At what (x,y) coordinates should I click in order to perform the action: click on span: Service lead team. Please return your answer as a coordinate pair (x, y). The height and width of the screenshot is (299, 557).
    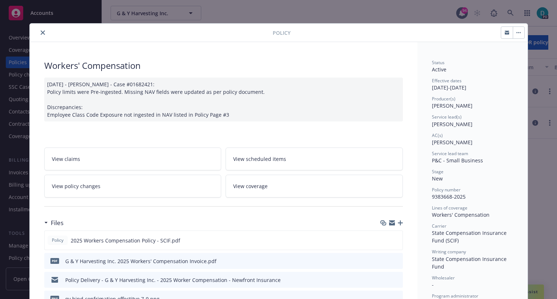
    Looking at the image, I should click on (450, 153).